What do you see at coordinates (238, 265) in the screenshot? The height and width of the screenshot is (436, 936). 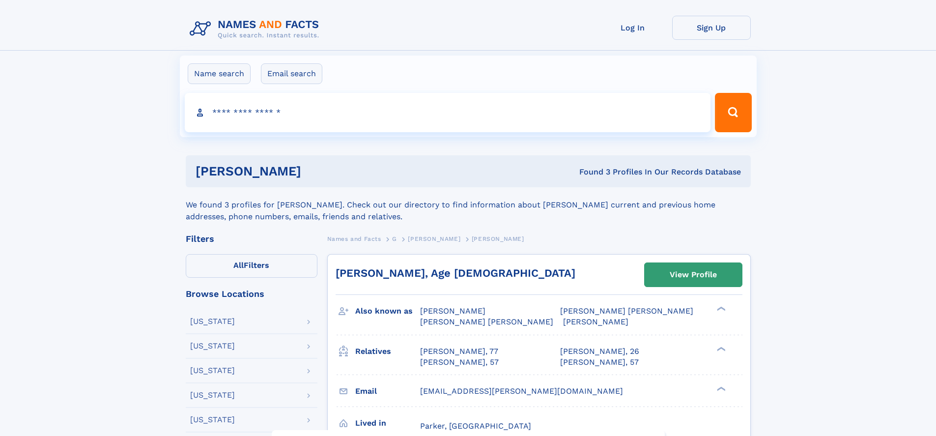 I see `span: All` at bounding box center [238, 265].